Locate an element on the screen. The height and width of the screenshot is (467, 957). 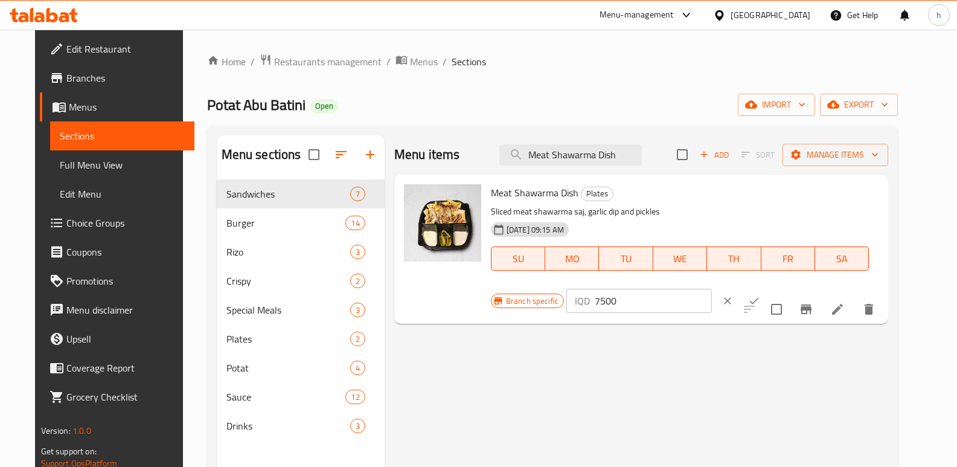
span: Select all sections is located at coordinates (314, 155).